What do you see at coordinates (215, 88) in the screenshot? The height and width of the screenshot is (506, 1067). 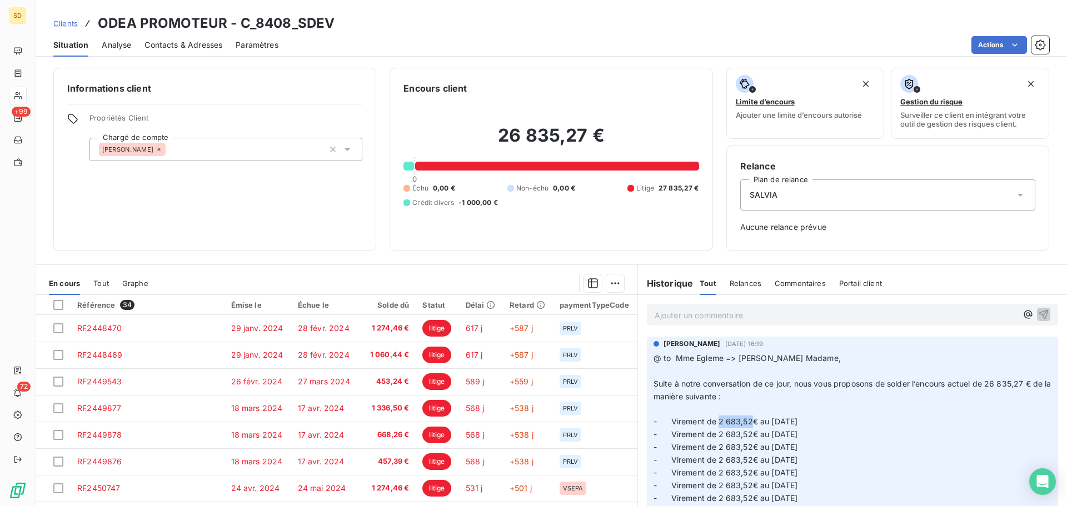 I see `h6: Informations client` at bounding box center [215, 88].